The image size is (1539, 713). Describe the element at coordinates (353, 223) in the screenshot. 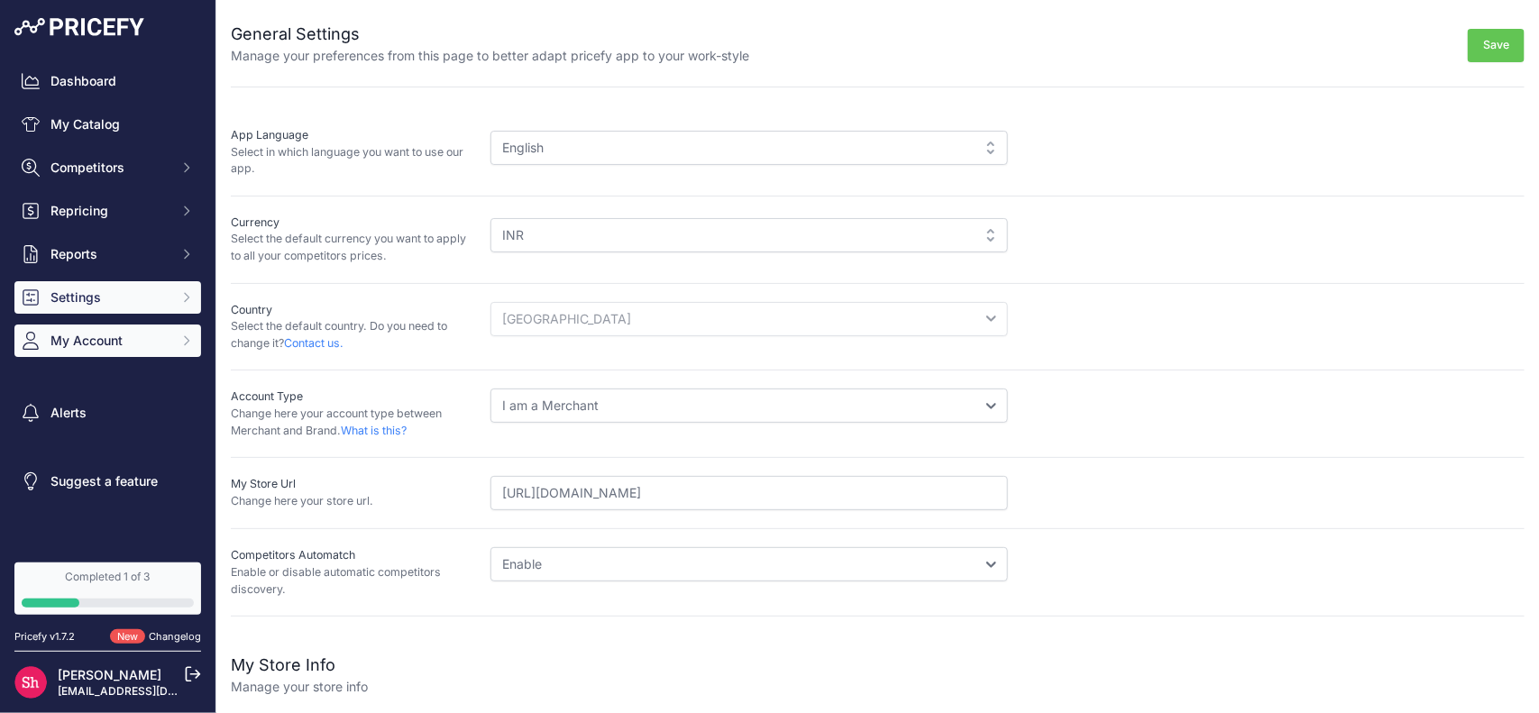

I see `p: Currency` at that location.